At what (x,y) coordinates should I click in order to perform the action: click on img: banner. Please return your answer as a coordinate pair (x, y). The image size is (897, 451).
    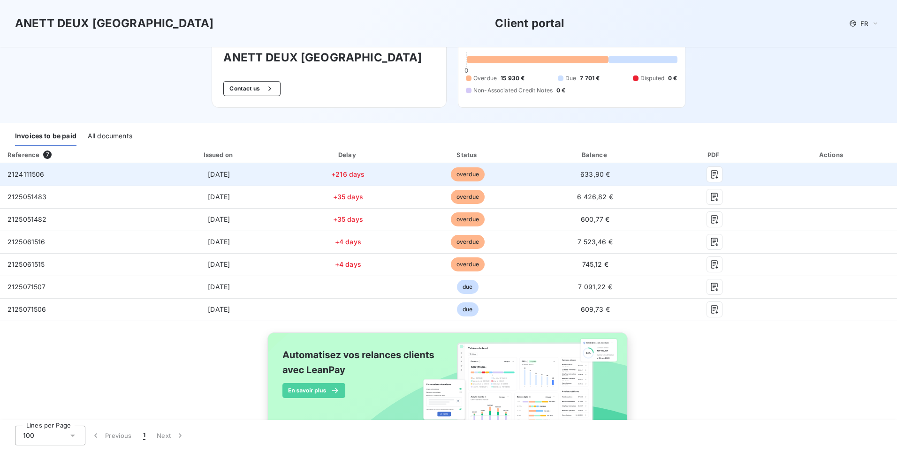
    Looking at the image, I should click on (448, 384).